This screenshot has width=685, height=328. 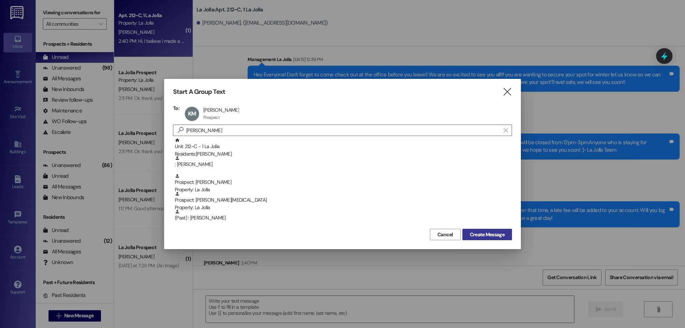 What do you see at coordinates (192, 113) in the screenshot?
I see `span: KM` at bounding box center [192, 113].